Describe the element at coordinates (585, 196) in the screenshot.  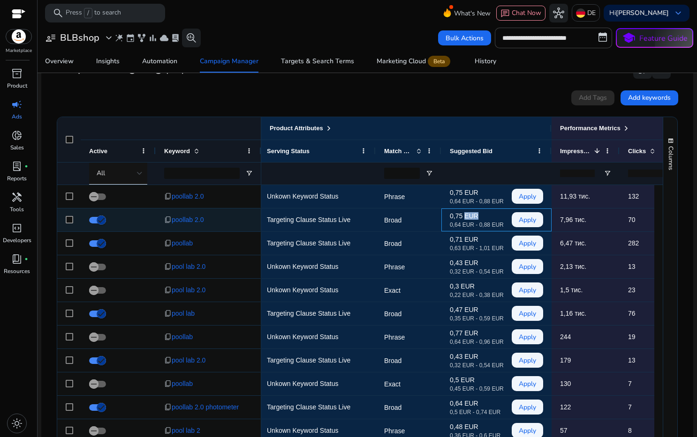
I see `p: 11,93 тис.` at that location.